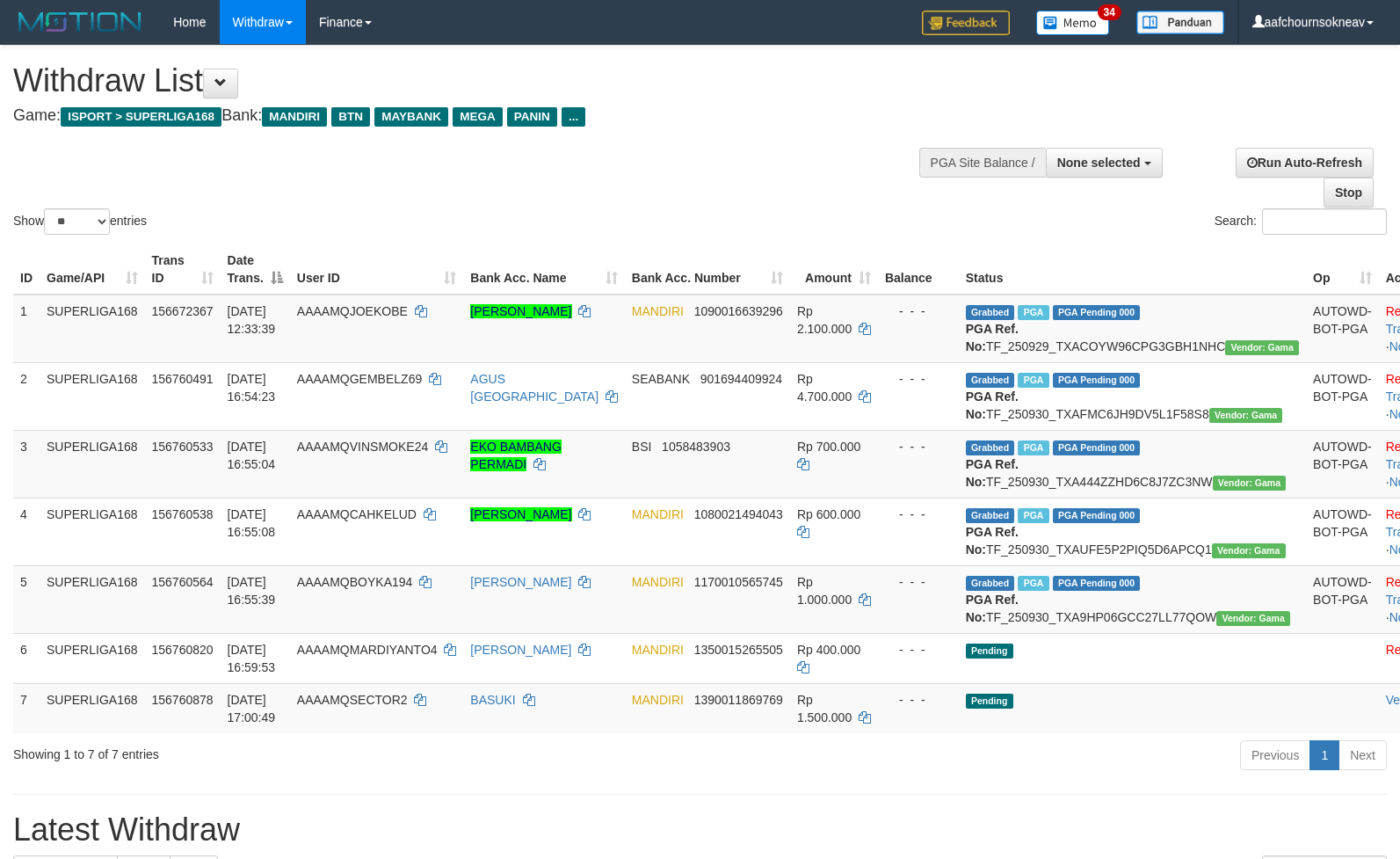 The image size is (1400, 859). What do you see at coordinates (1132, 463) in the screenshot?
I see `td: TF_250930_TXA444ZZHD6C8J7ZC3NW` at bounding box center [1132, 463].